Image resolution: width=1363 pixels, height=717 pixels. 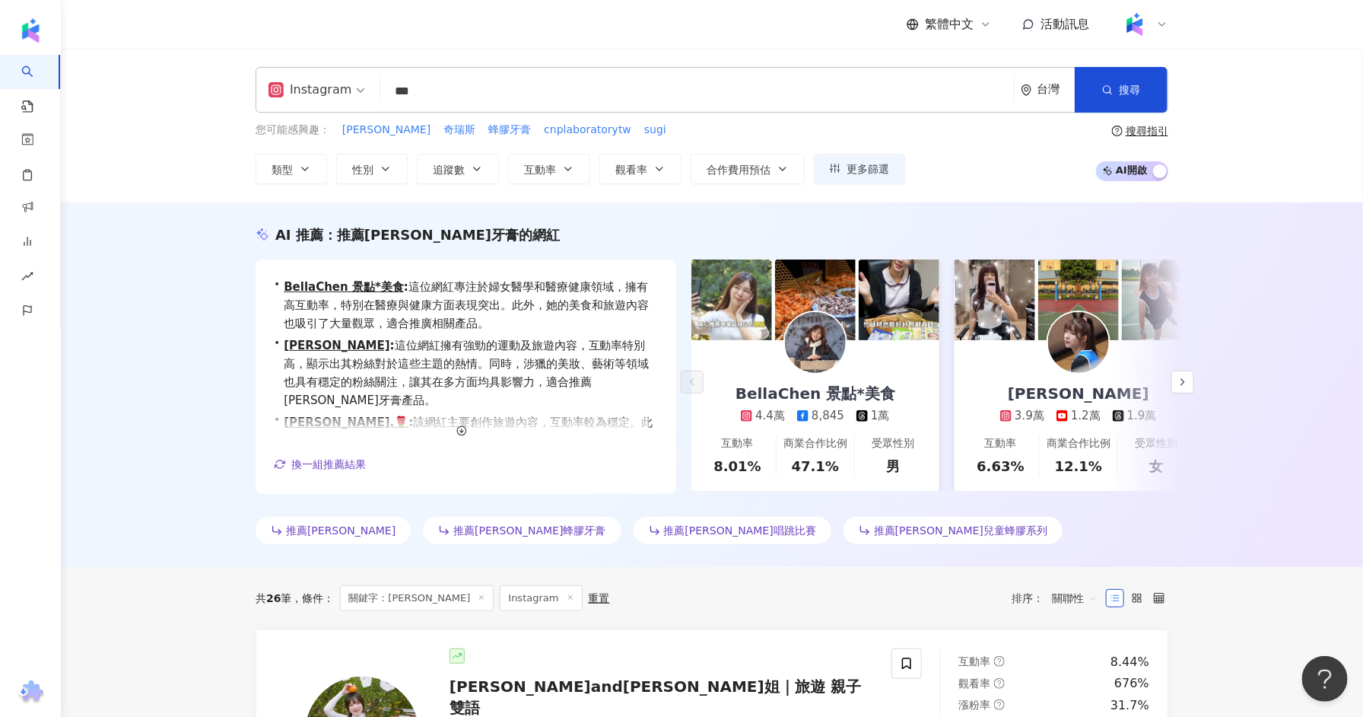 I want to click on span: 這位網紅專注於婦女醫學和醫療健康領域，擁有高互動率，特別在醫療與健康方面表現突出。此外，她的美食和旅遊內容也吸引了大量觀眾，適合推廣相關產品。, so click(x=471, y=305).